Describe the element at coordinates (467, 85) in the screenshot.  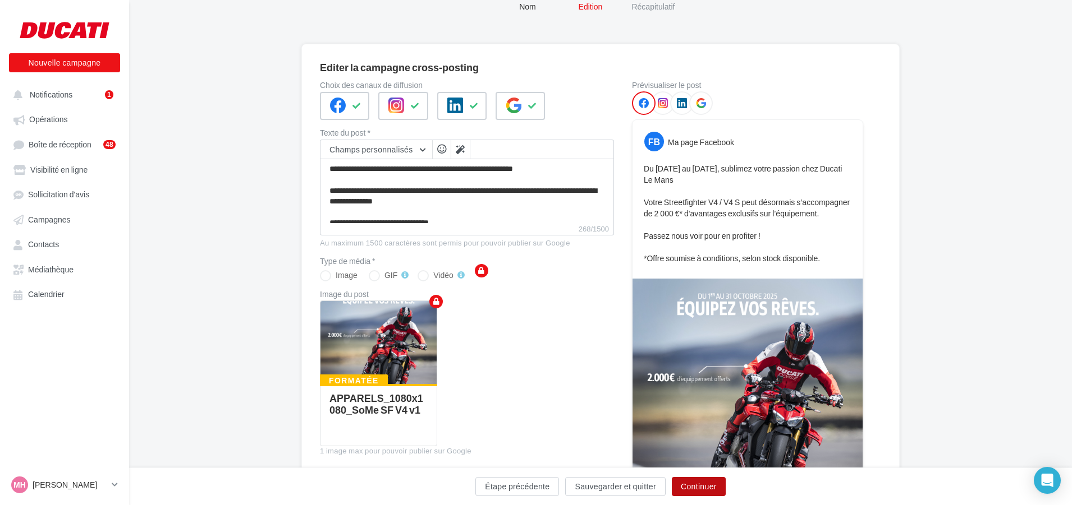
I see `label: Choix des canaux de diffusion` at that location.